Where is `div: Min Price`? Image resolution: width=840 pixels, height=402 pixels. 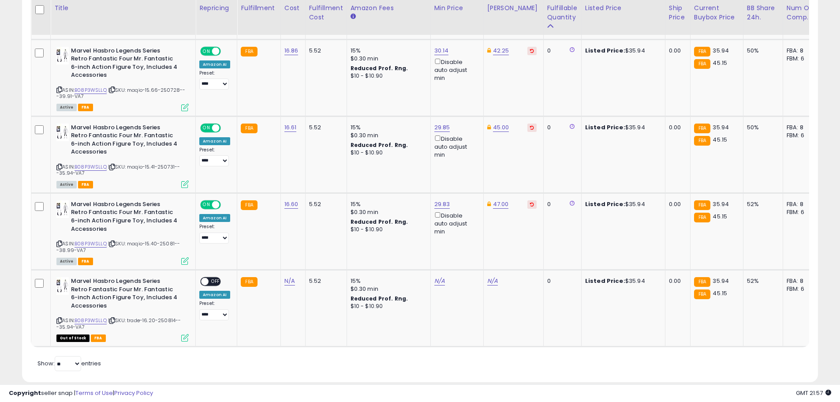
div: Min Price is located at coordinates (457, 8).